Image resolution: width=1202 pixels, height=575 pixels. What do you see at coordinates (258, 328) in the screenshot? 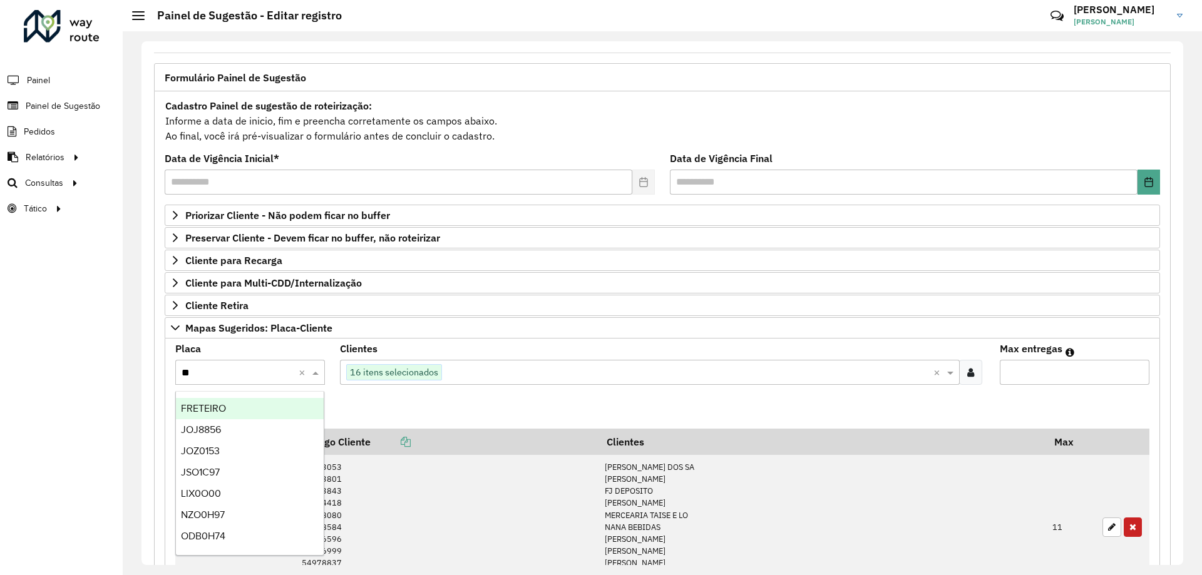
I see `span: Mapas Sugeridos: Placa-Cliente` at bounding box center [258, 328].